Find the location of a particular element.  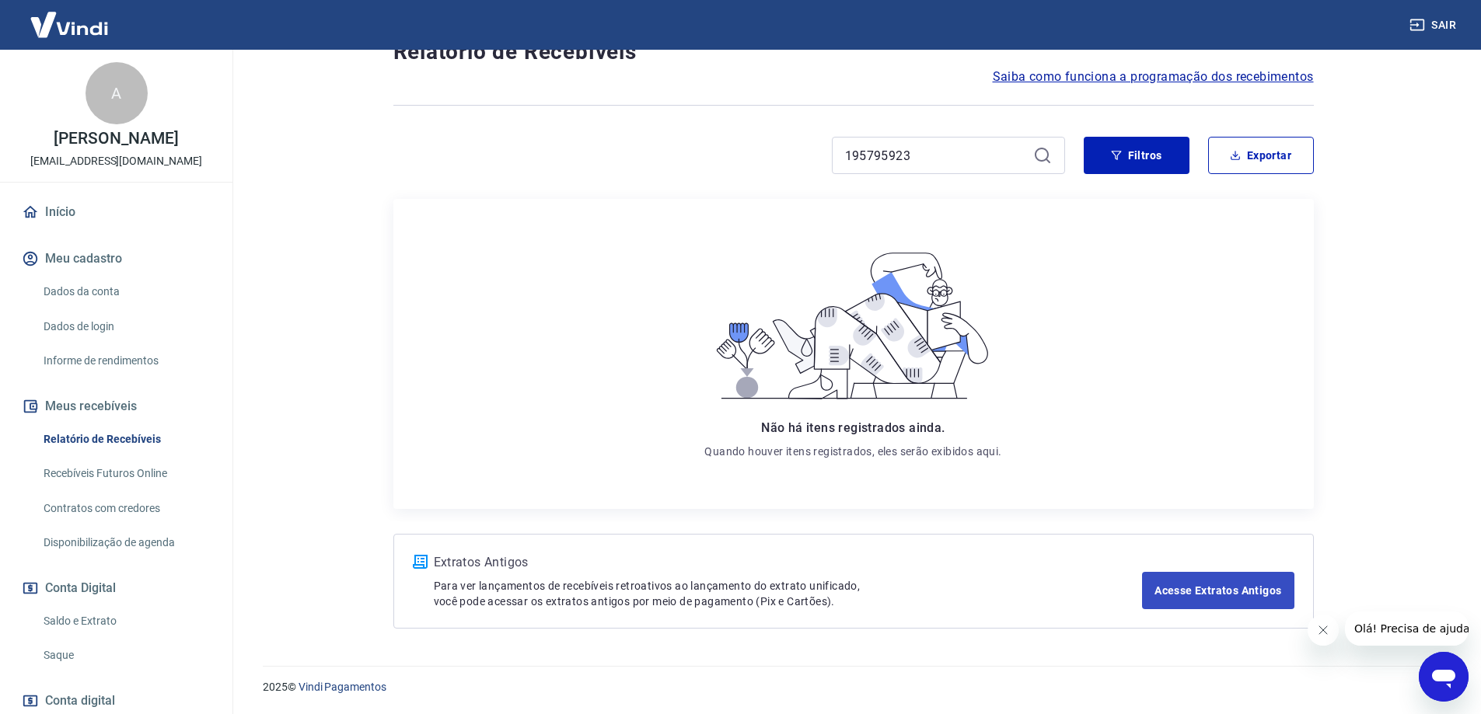

a: Dados de login is located at coordinates (125, 326).